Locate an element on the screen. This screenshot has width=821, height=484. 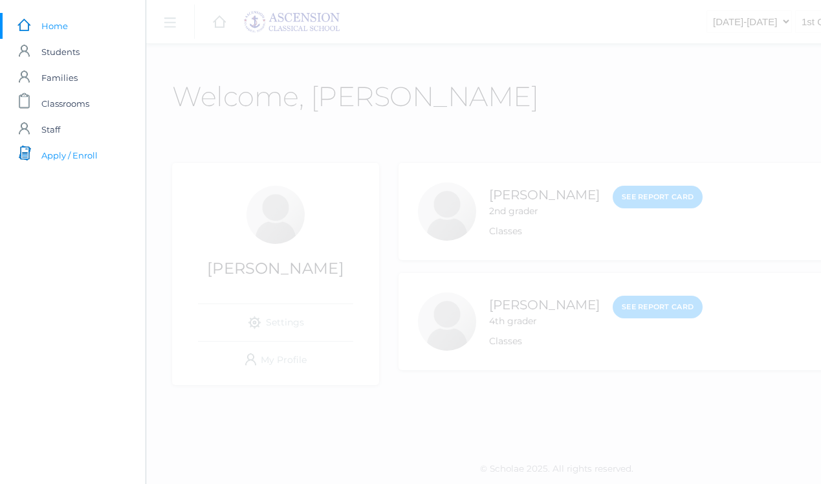
span: Home is located at coordinates (54, 26).